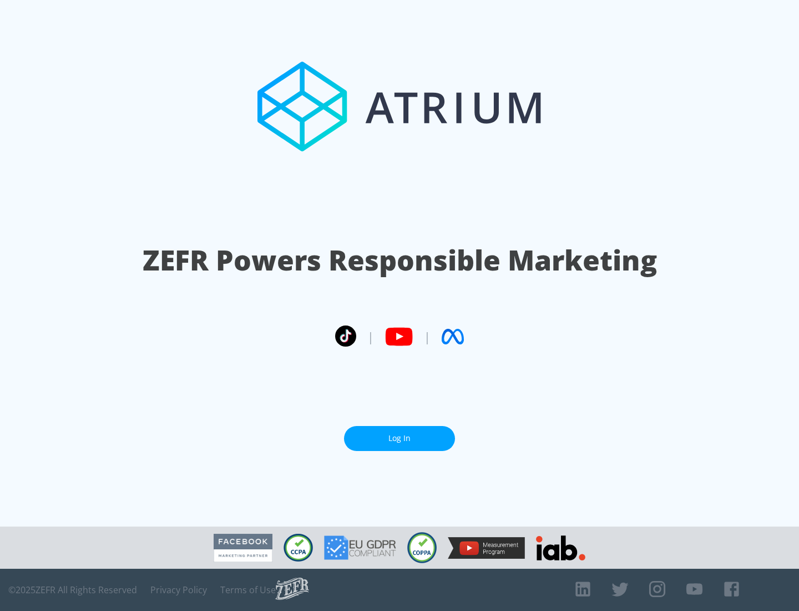  What do you see at coordinates (243, 547) in the screenshot?
I see `img: Facebook Marketing Partner` at bounding box center [243, 547].